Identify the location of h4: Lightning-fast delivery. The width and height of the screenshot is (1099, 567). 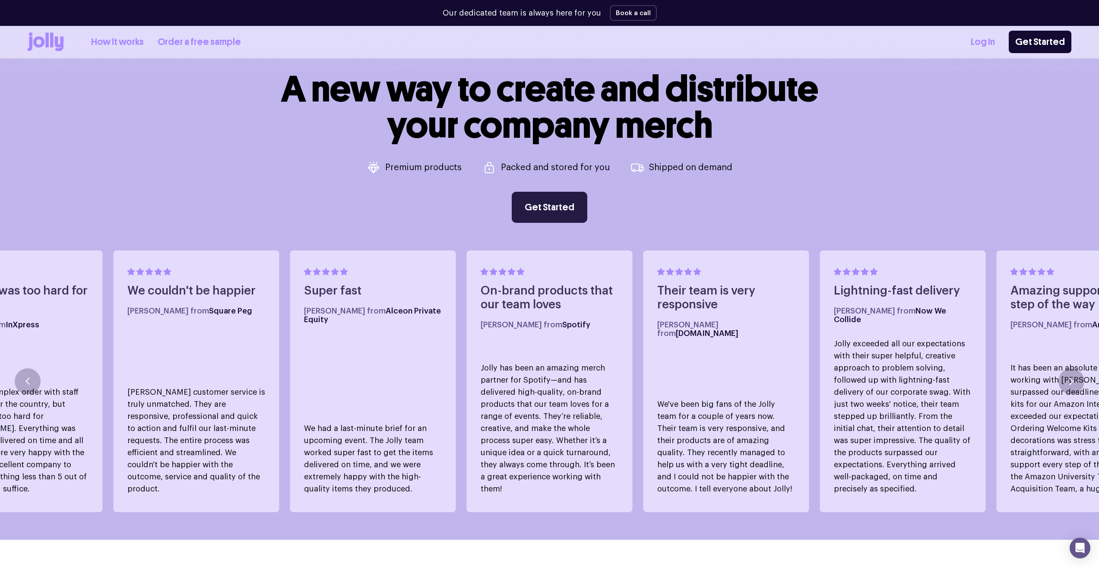
(903, 291).